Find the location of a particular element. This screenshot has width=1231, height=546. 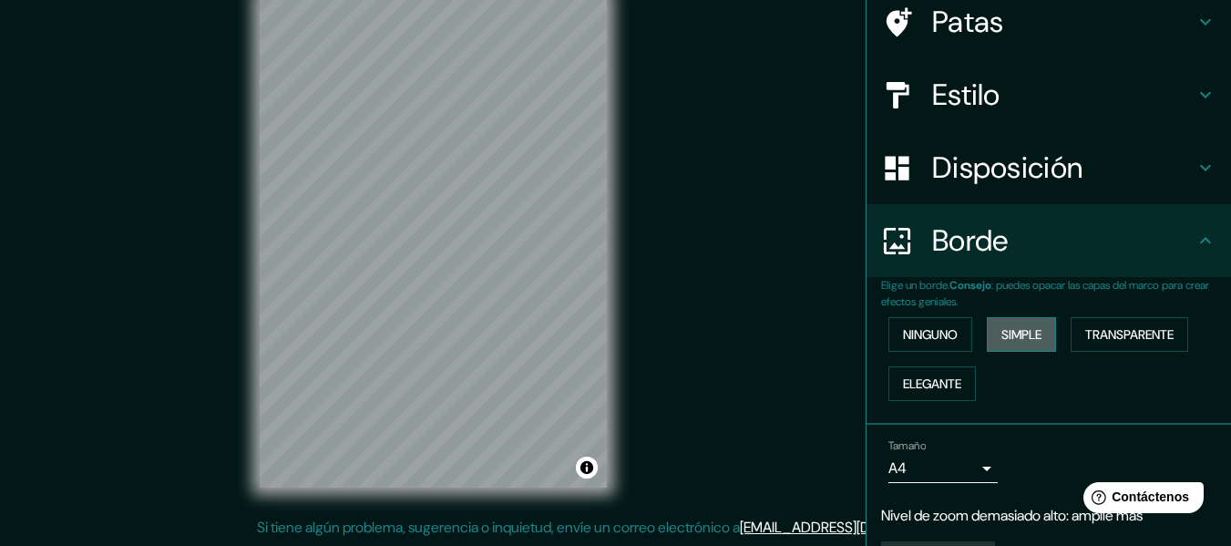

font: Nivel de zoom demasiado alto: amplíe más is located at coordinates (1011, 515).